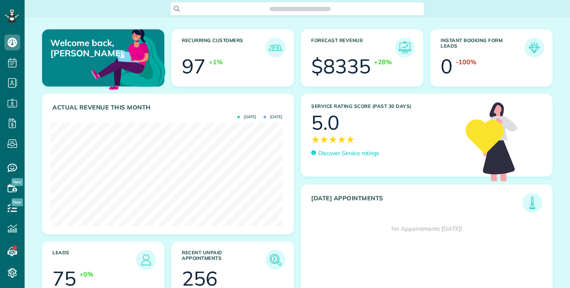 This screenshot has width=570, height=288. I want to click on img: icon_unpaid_appointments-47b8ce3997adf2238b356f14209ab4cced10bd1f174958f3ca8f1d0dd7fffeee.png, so click(276, 260).